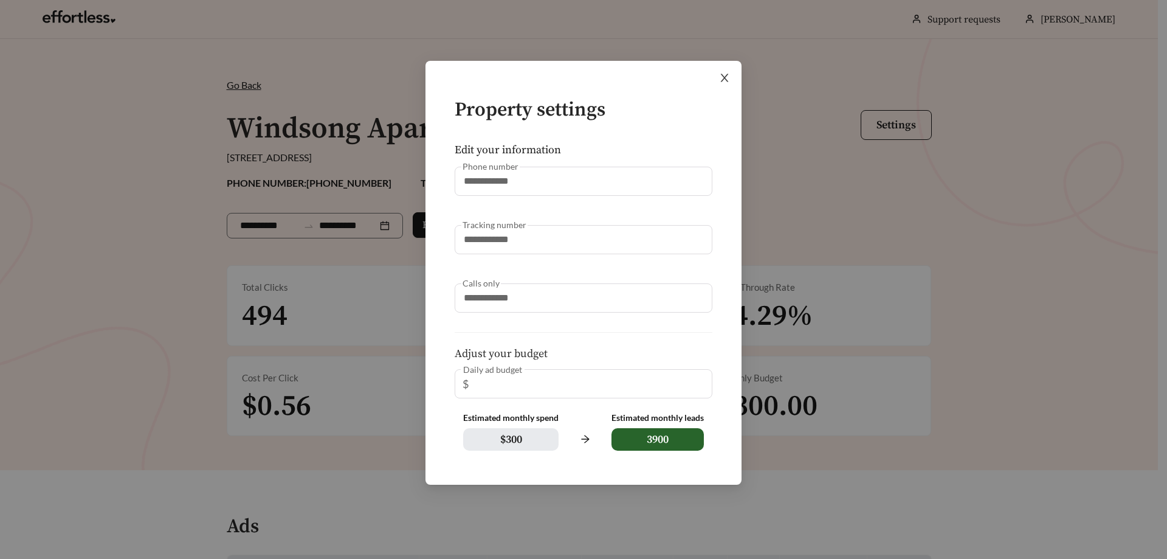  Describe the element at coordinates (585, 439) in the screenshot. I see `span: arrow-right` at that location.